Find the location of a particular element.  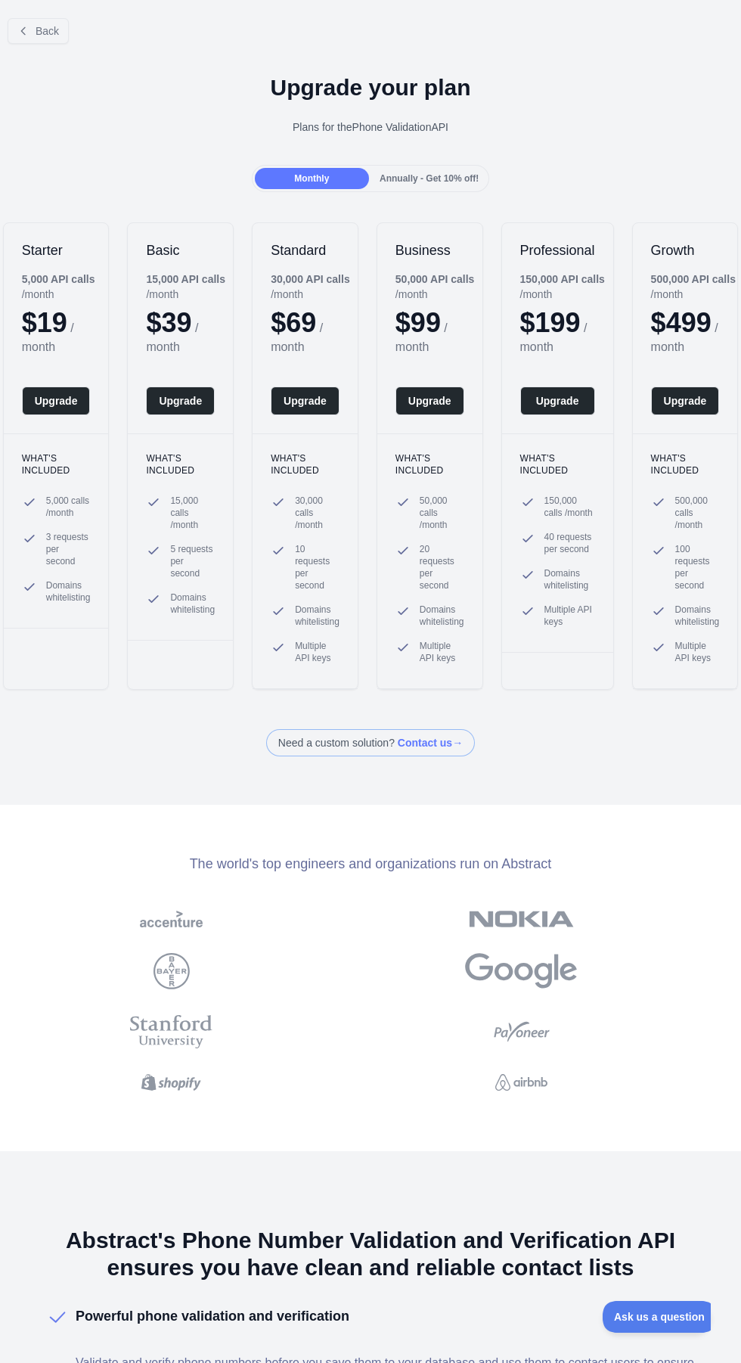

span: 100 requests per second is located at coordinates (697, 567).